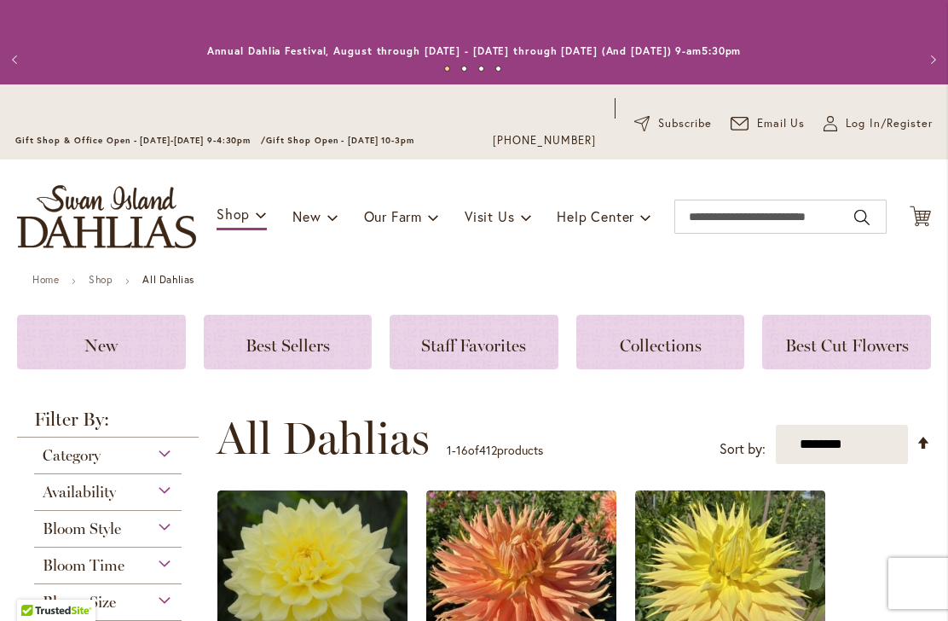  I want to click on strong: All Dahlias, so click(168, 279).